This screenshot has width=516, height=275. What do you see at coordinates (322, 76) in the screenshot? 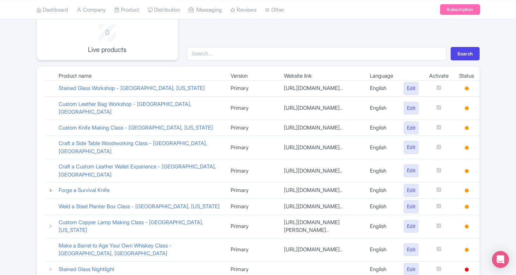
I see `td: Website link` at bounding box center [322, 76].